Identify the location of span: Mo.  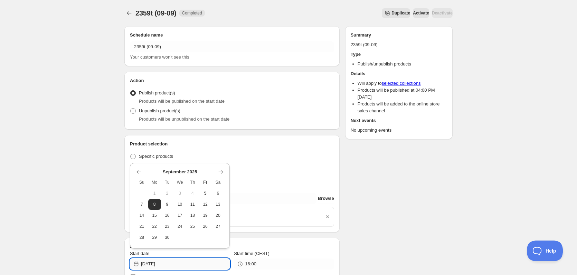
(154, 183).